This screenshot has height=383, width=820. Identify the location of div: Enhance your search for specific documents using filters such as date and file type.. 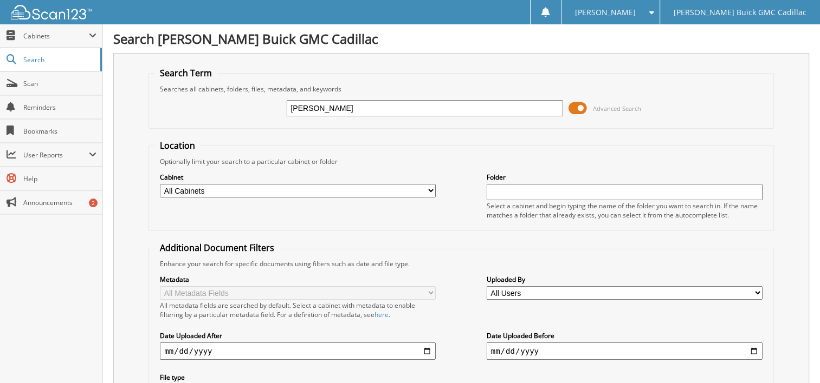
(461, 264).